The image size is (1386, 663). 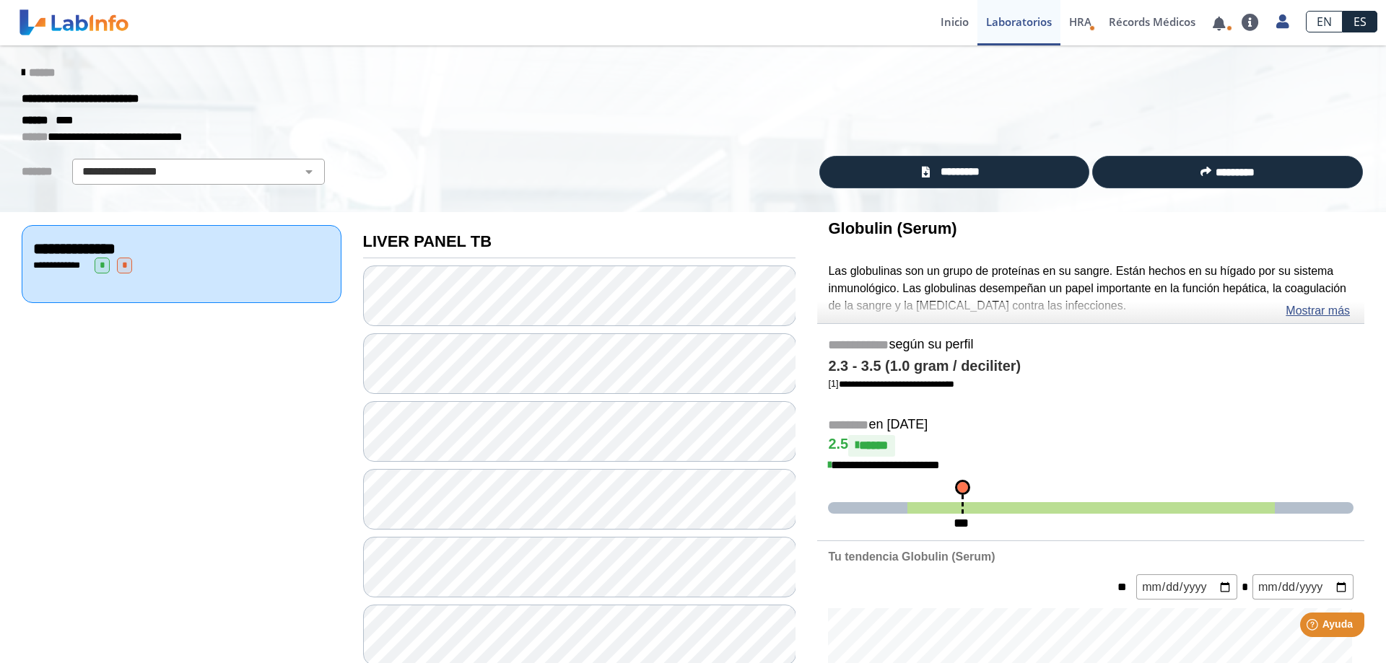 What do you see at coordinates (892, 228) in the screenshot?
I see `b: Globulin (Serum)` at bounding box center [892, 228].